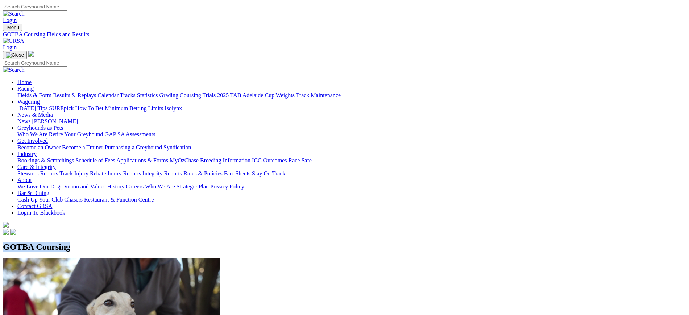 The height and width of the screenshot is (315, 689). What do you see at coordinates (37, 247) in the screenshot?
I see `span: GOTBA Coursing` at bounding box center [37, 247].